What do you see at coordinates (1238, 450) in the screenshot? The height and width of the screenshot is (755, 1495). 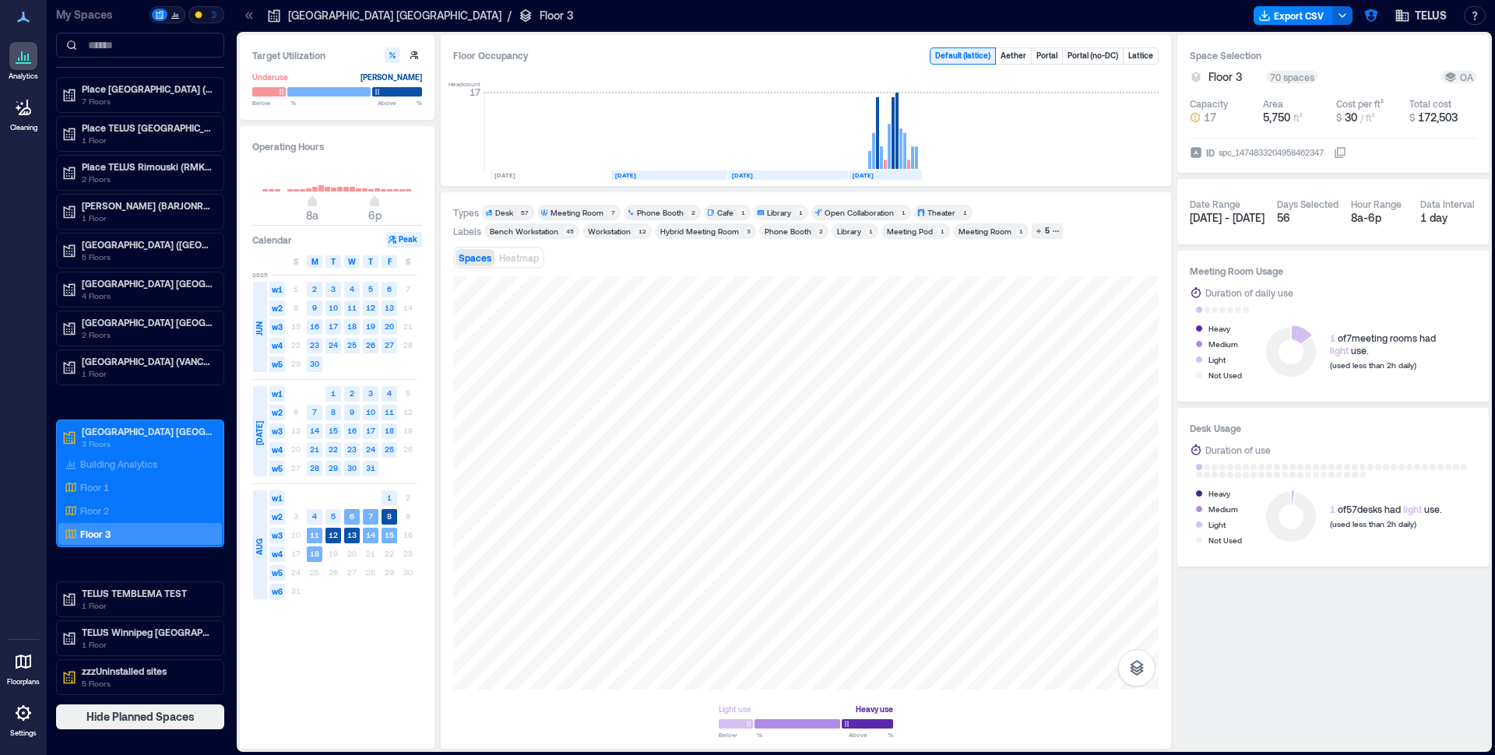 I see `div: Duration of use` at bounding box center [1238, 450].